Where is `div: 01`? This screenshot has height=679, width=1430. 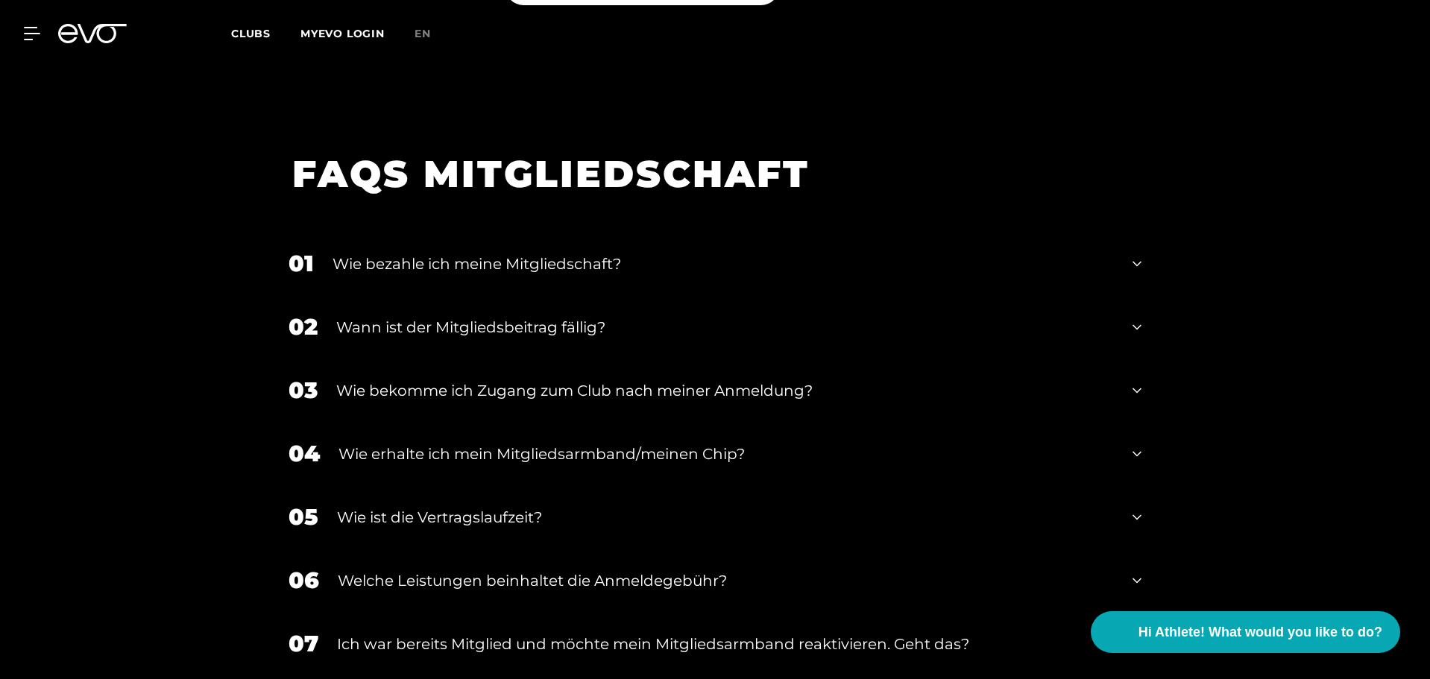
div: 01 is located at coordinates (301, 263).